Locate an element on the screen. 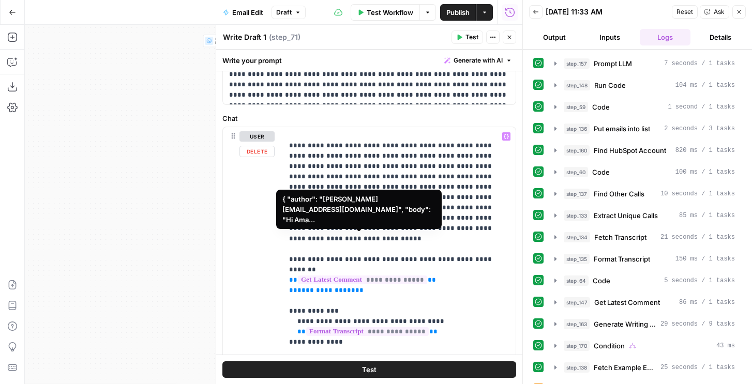 The height and width of the screenshot is (384, 752). button: 150 ms / 1 tasks is located at coordinates (645, 259).